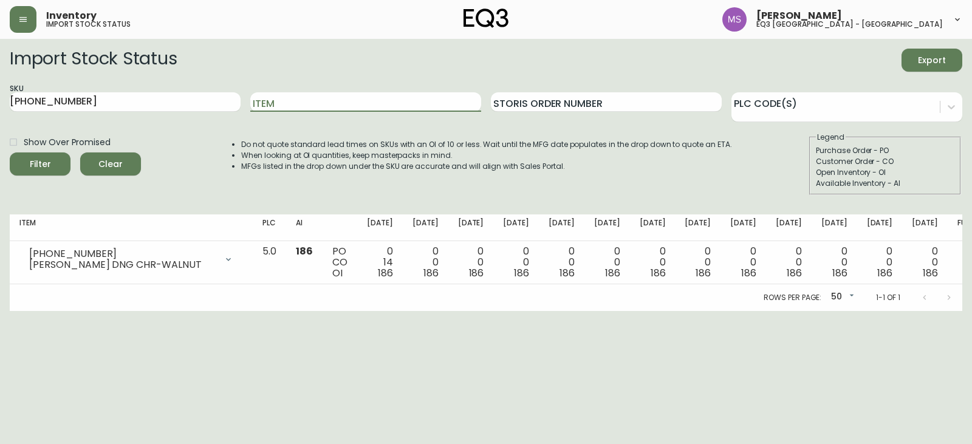 The width and height of the screenshot is (972, 444). I want to click on img: 1b6e43211f6f3cc0b0729c9049b8e7af, so click(734, 19).